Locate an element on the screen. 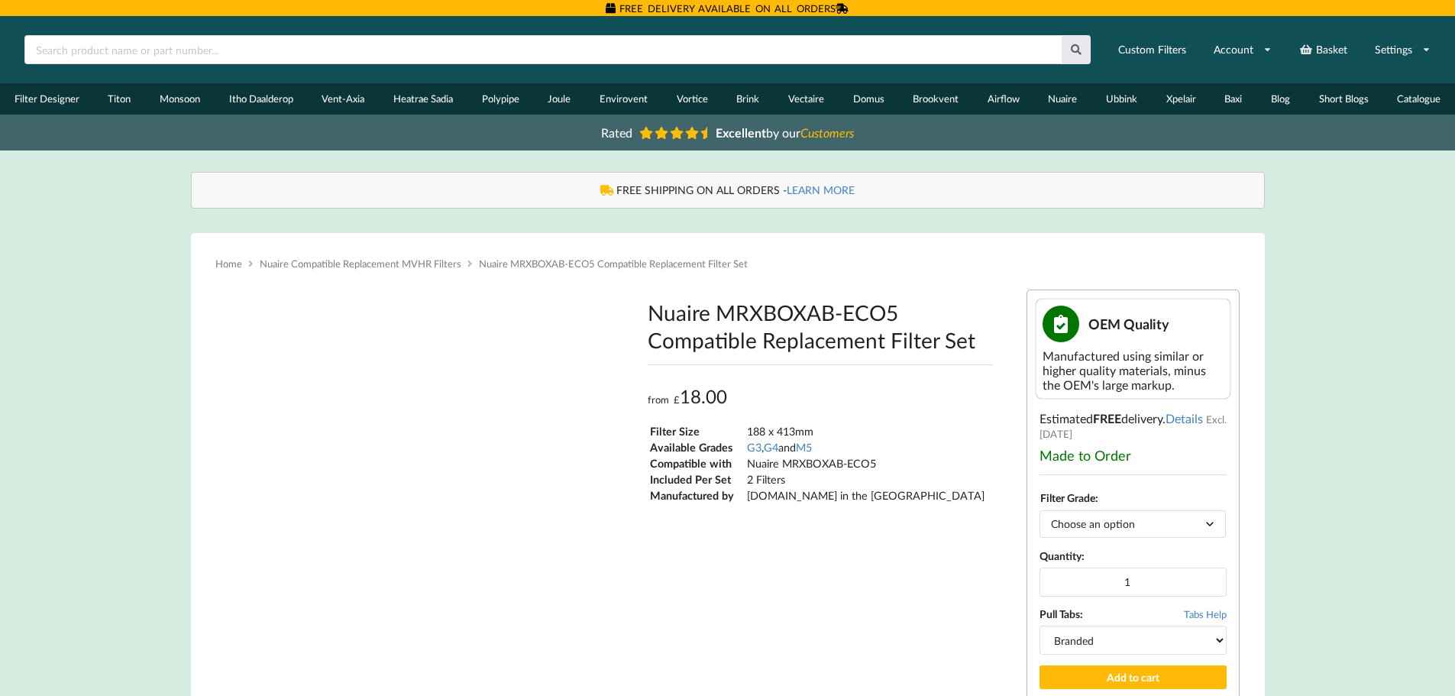  div: Made to Order is located at coordinates (1133, 455).